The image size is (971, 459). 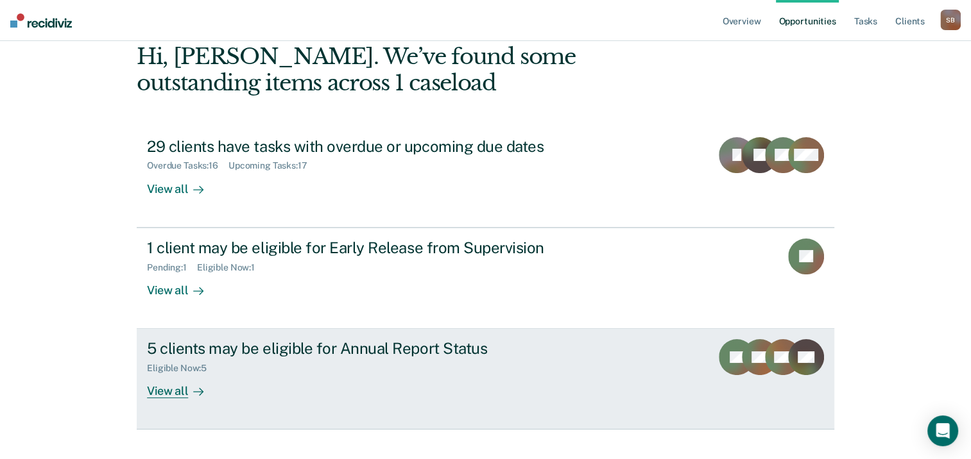 What do you see at coordinates (273, 166) in the screenshot?
I see `div: Upcoming Tasks : 17` at bounding box center [273, 166].